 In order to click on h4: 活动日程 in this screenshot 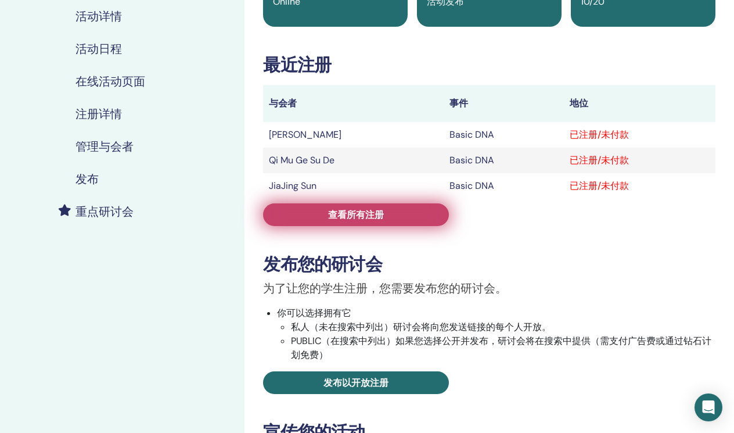, I will do `click(99, 49)`.